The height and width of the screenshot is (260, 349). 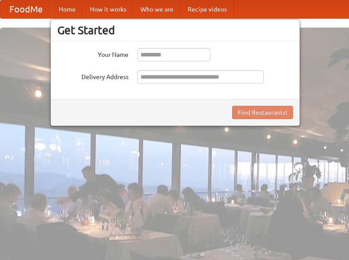 What do you see at coordinates (207, 9) in the screenshot?
I see `a: Recipe videos` at bounding box center [207, 9].